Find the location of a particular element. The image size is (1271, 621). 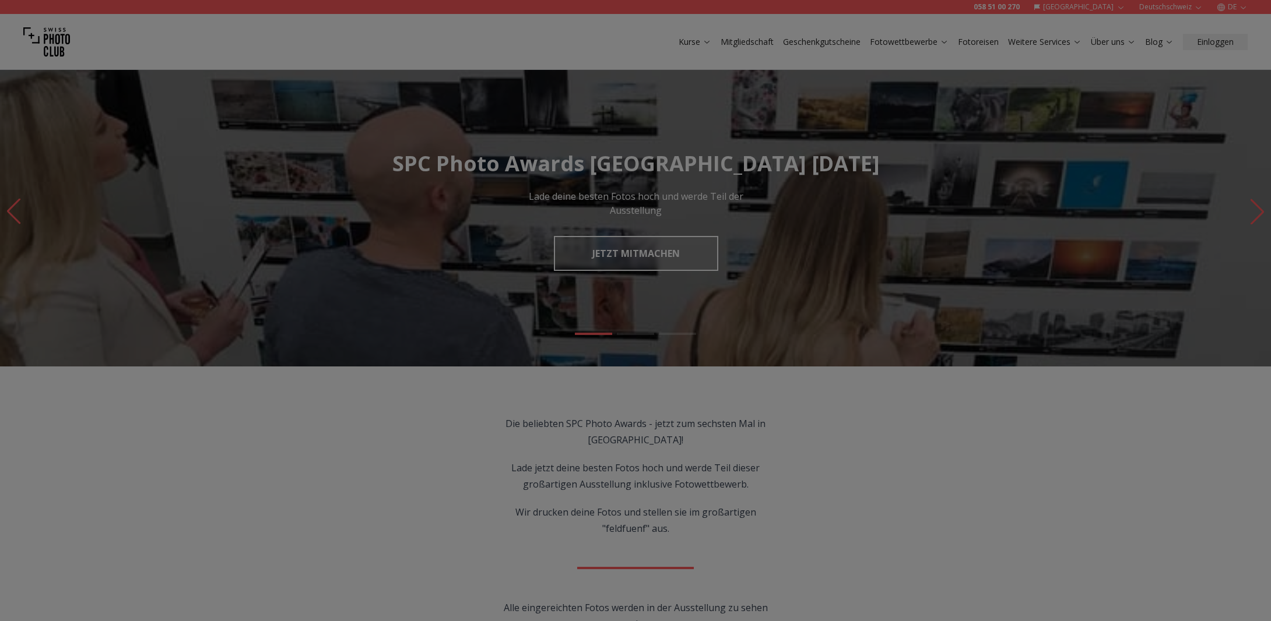

a: JETZT MITMACHEN is located at coordinates (636, 254).